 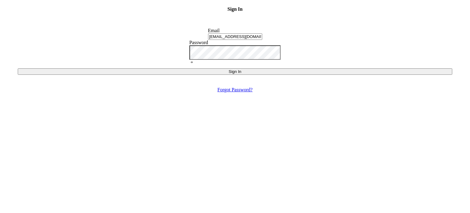 What do you see at coordinates (235, 71) in the screenshot?
I see `div: Sign In` at bounding box center [235, 71].